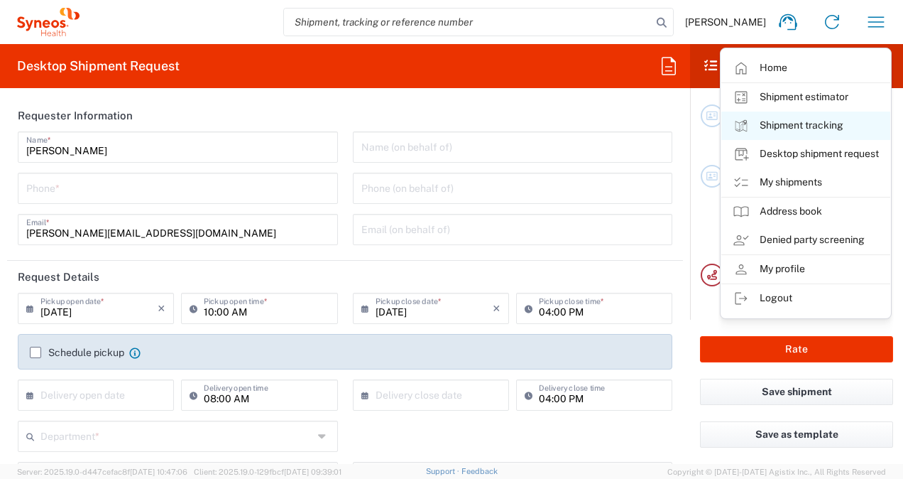 The width and height of the screenshot is (903, 479). What do you see at coordinates (806, 182) in the screenshot?
I see `a: My shipments` at bounding box center [806, 182].